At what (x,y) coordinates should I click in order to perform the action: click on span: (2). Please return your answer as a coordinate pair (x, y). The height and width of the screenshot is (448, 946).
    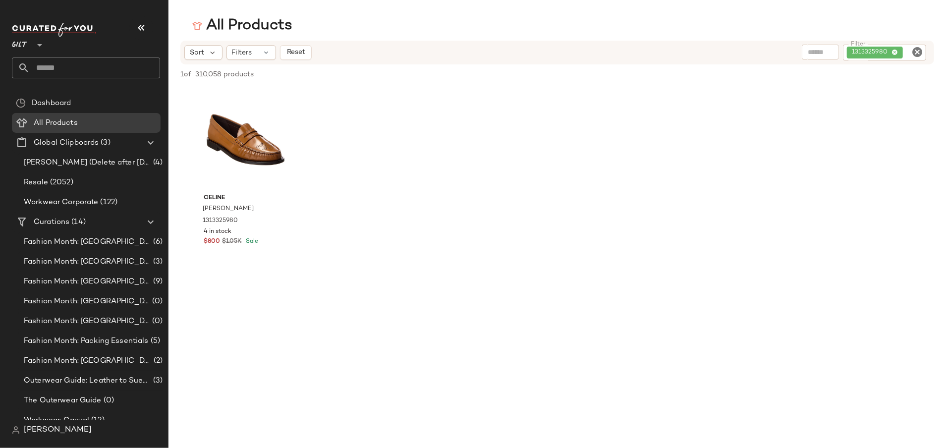
    Looking at the image, I should click on (157, 361).